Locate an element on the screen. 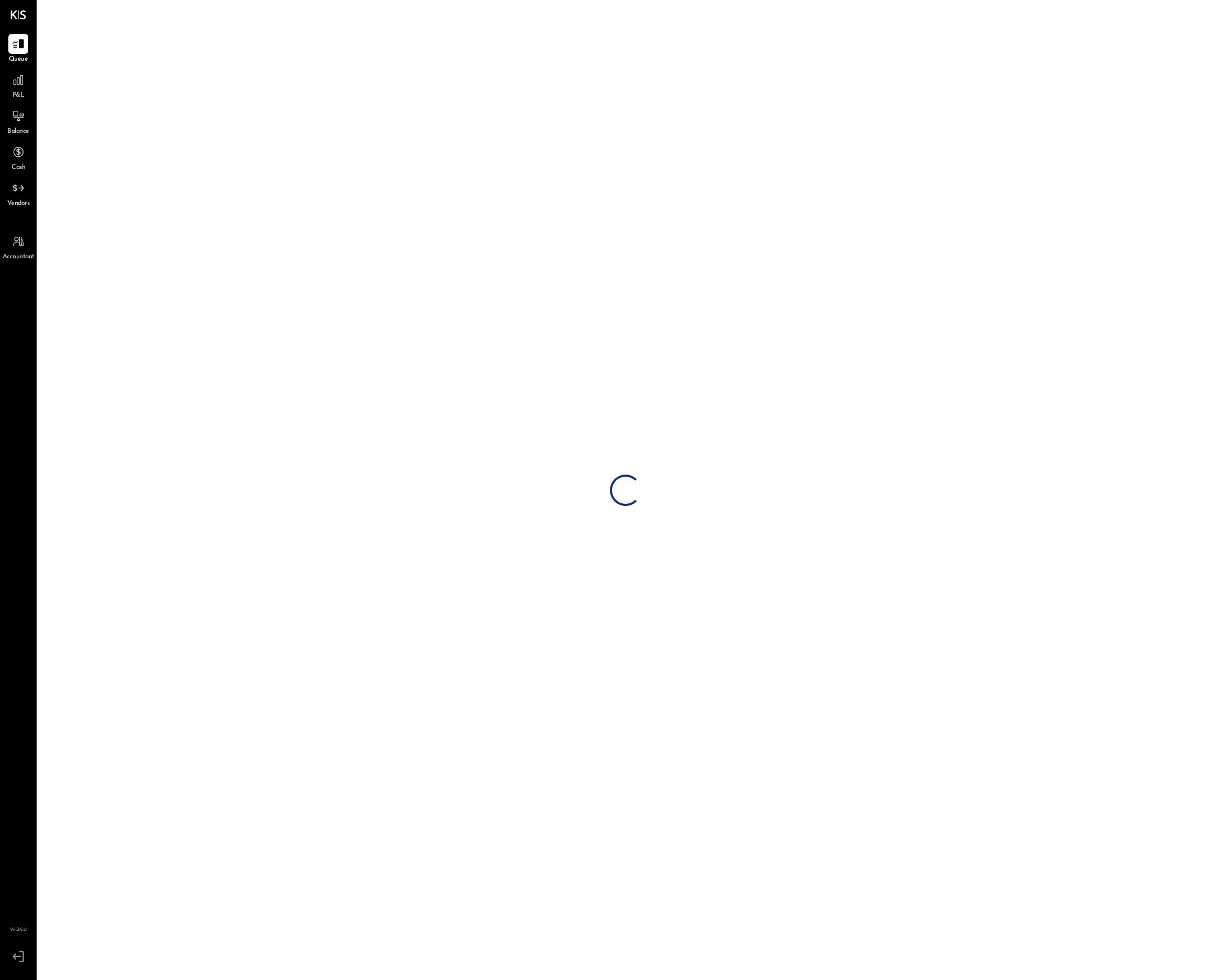 The height and width of the screenshot is (980, 1213). a: Cash is located at coordinates (18, 157).